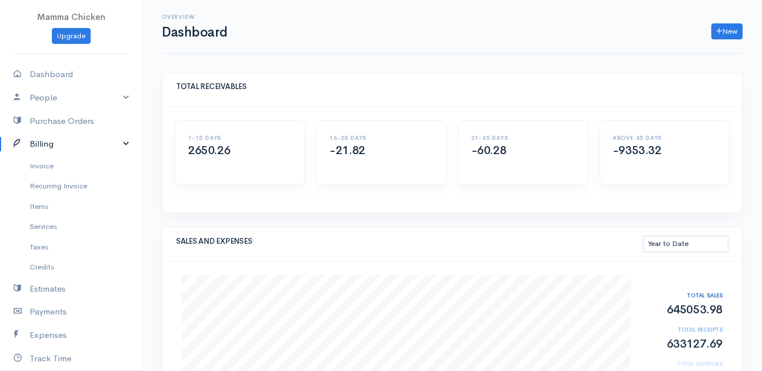 The width and height of the screenshot is (762, 371). What do you see at coordinates (209, 150) in the screenshot?
I see `span: 2650.26` at bounding box center [209, 150].